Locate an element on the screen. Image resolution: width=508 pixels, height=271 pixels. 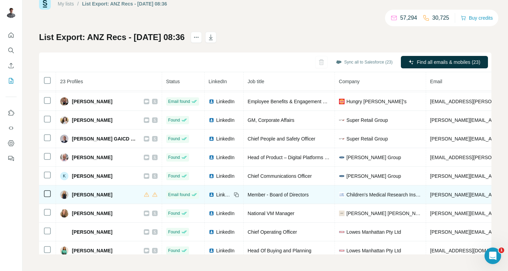
p: 30,725 is located at coordinates (441, 18).